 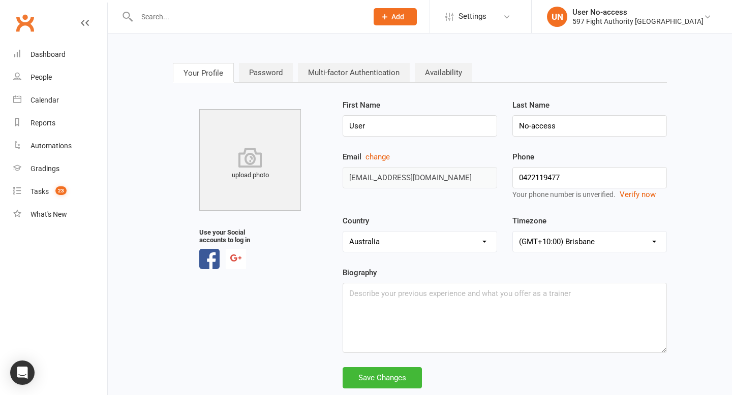 What do you see at coordinates (638, 12) in the screenshot?
I see `div: User No-access` at bounding box center [638, 12].